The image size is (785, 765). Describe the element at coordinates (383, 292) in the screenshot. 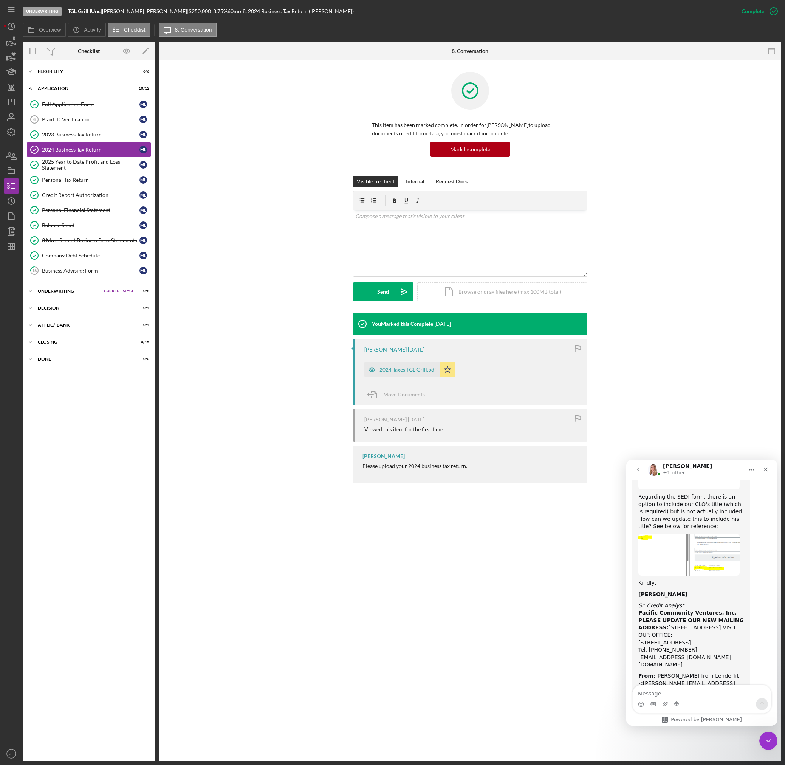

I see `div: Send` at that location.